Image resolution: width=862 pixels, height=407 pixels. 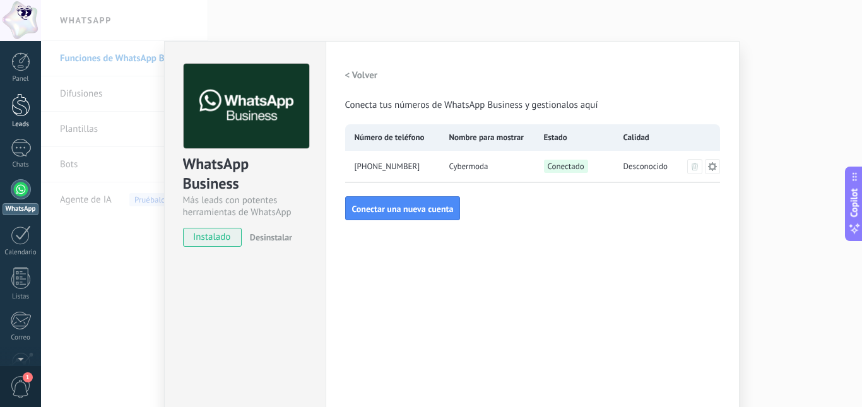 What do you see at coordinates (854, 202) in the screenshot?
I see `span: Copilot` at bounding box center [854, 202].